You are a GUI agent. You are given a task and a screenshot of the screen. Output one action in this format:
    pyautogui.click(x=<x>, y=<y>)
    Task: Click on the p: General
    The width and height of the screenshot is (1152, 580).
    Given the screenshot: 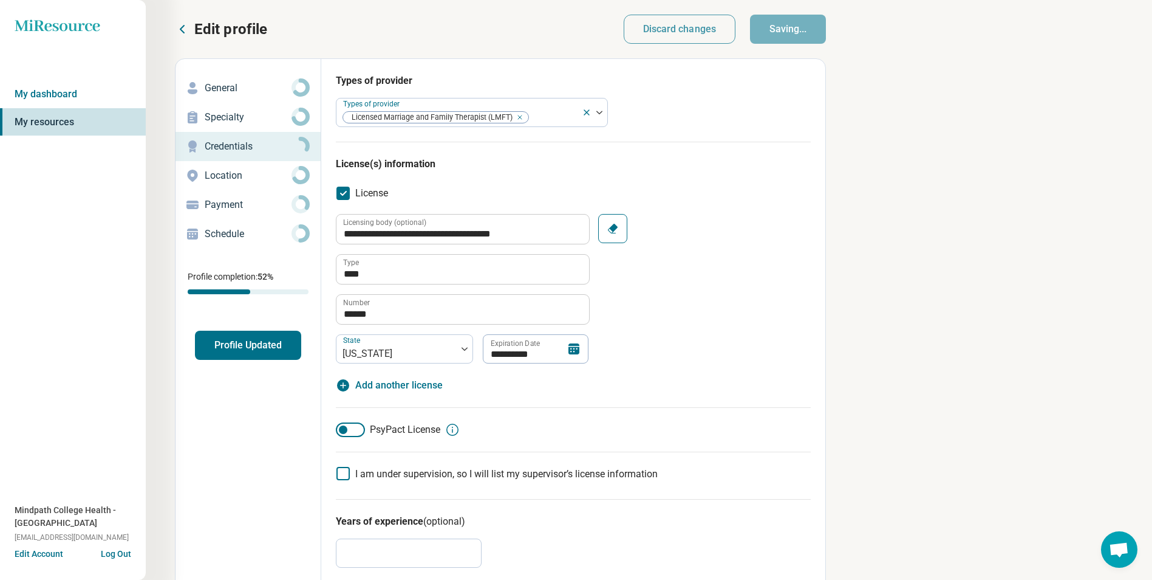 What is the action you would take?
    pyautogui.click(x=248, y=88)
    